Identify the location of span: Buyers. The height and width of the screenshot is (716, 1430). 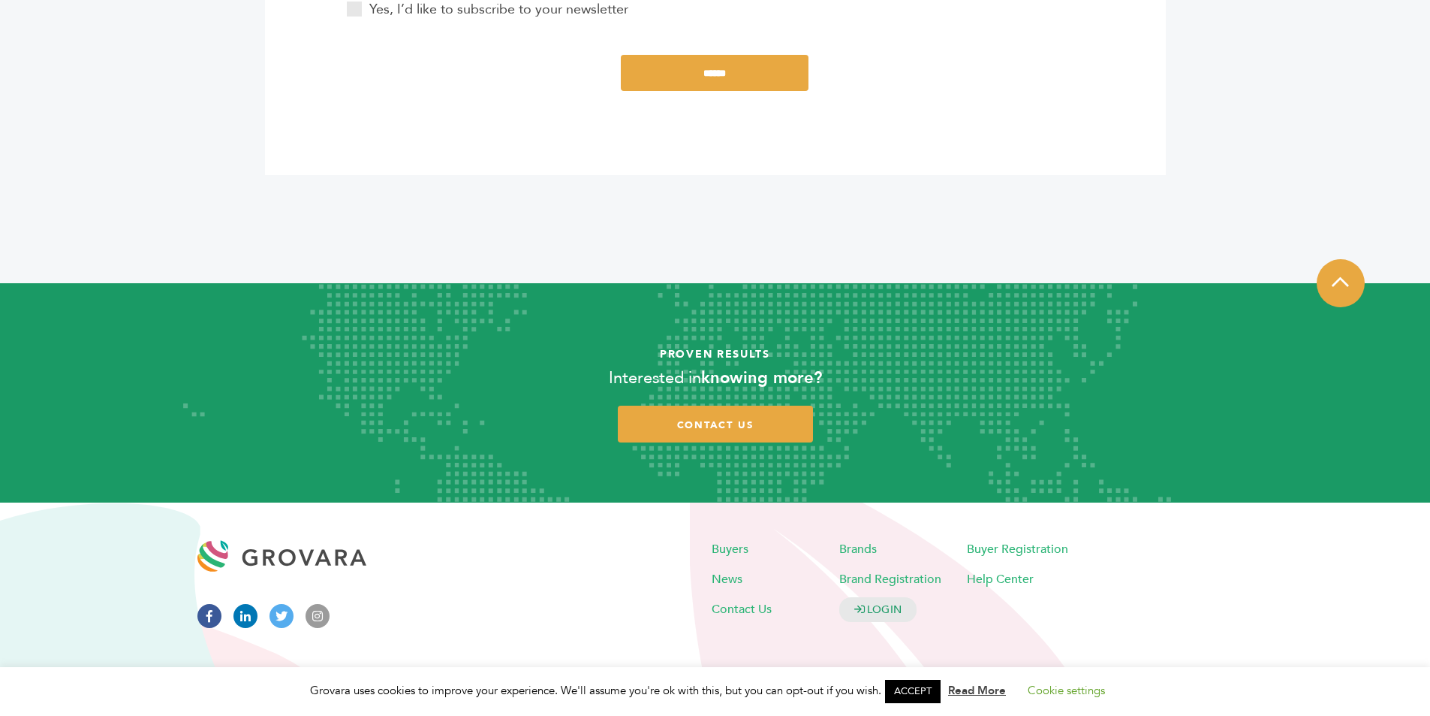
(730, 549).